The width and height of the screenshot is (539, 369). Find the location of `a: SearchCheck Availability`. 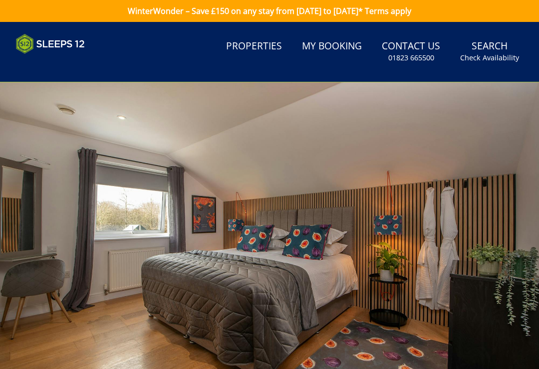

a: SearchCheck Availability is located at coordinates (489, 51).